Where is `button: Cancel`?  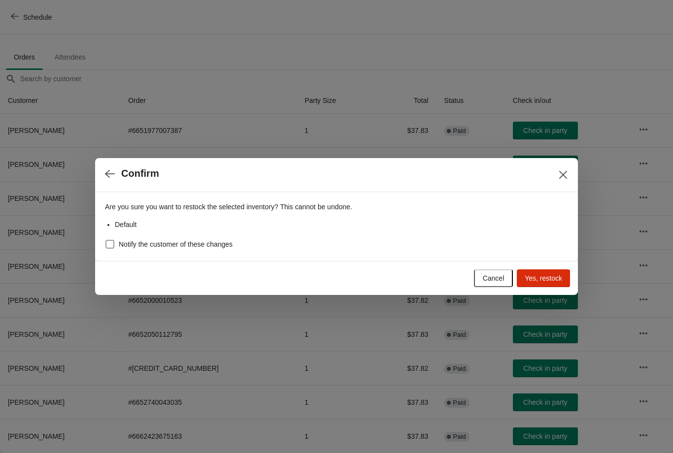
button: Cancel is located at coordinates (493, 278).